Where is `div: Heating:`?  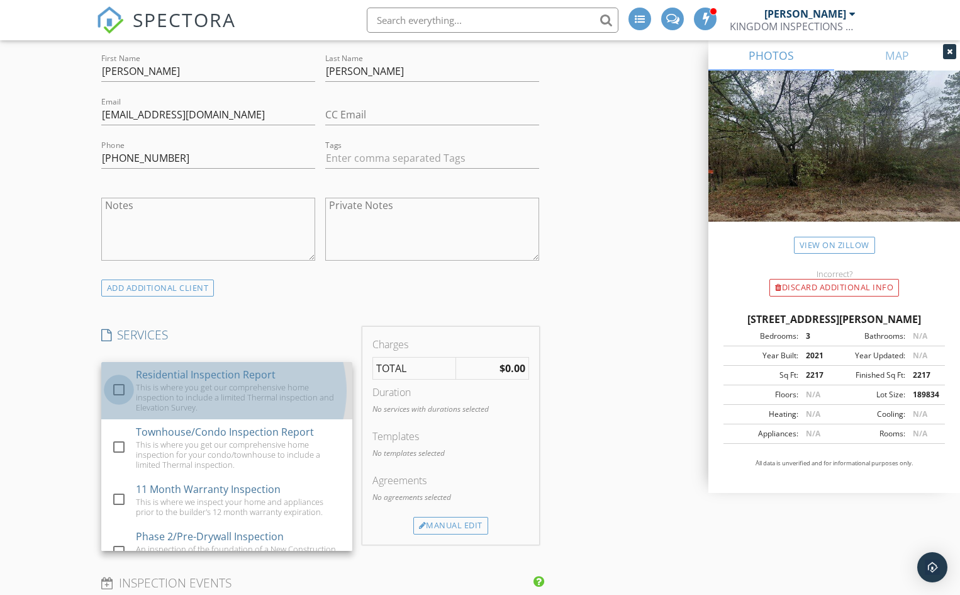 div: Heating: is located at coordinates (763, 414).